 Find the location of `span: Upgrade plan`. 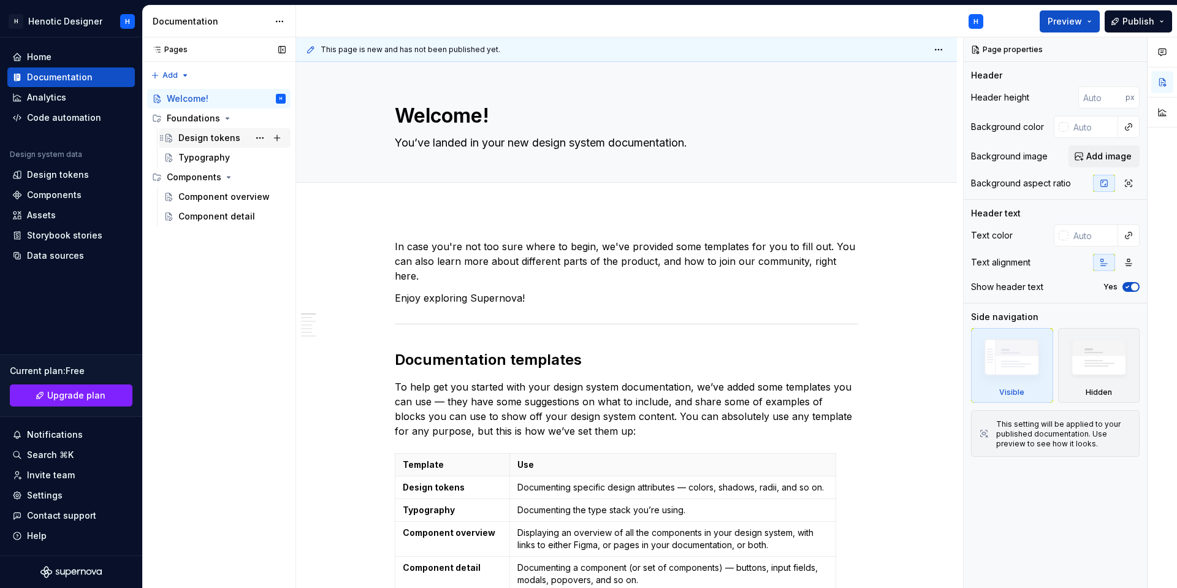

span: Upgrade plan is located at coordinates (76, 395).